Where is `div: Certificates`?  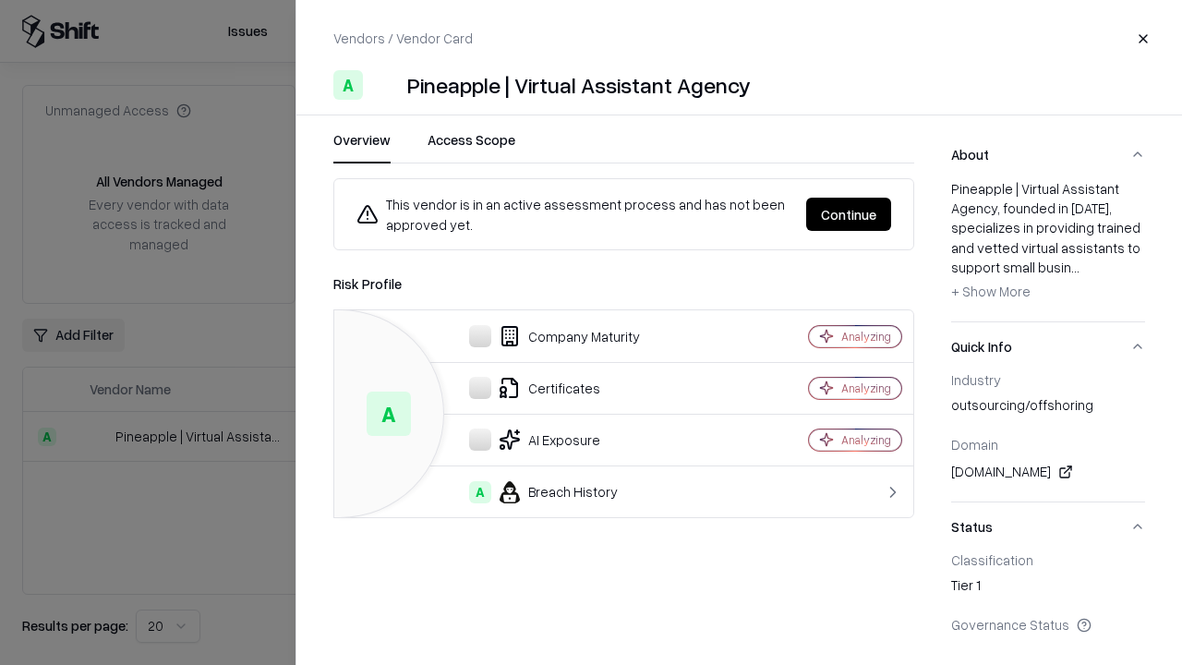
div: Certificates is located at coordinates (547, 388).